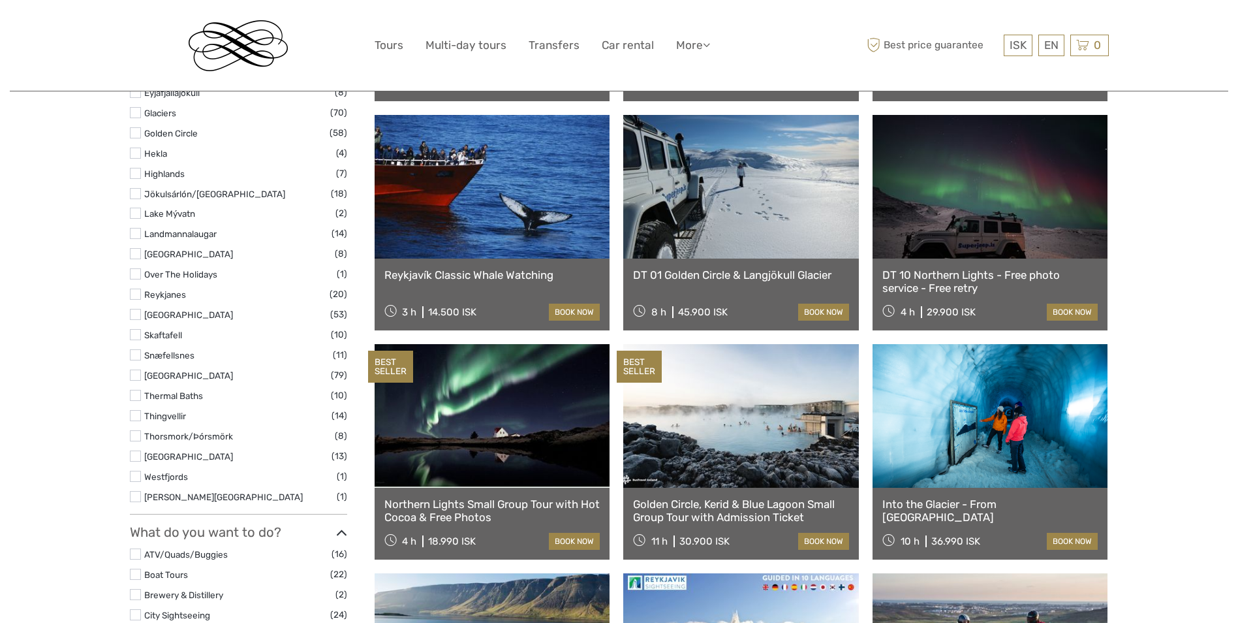 Image resolution: width=1238 pixels, height=623 pixels. Describe the element at coordinates (951, 312) in the screenshot. I see `div: 29.900 ISK` at that location.